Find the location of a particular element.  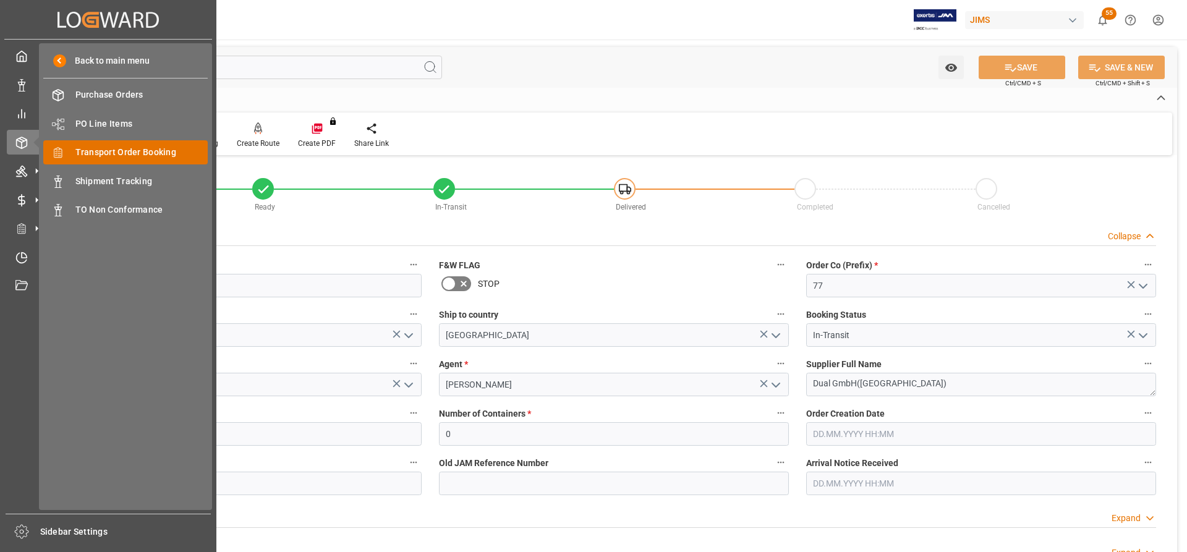

span: Booking Status is located at coordinates (836, 315).